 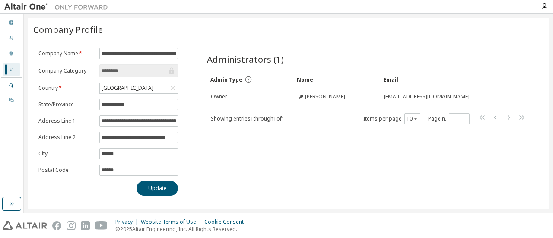 I want to click on span: Owner, so click(x=219, y=97).